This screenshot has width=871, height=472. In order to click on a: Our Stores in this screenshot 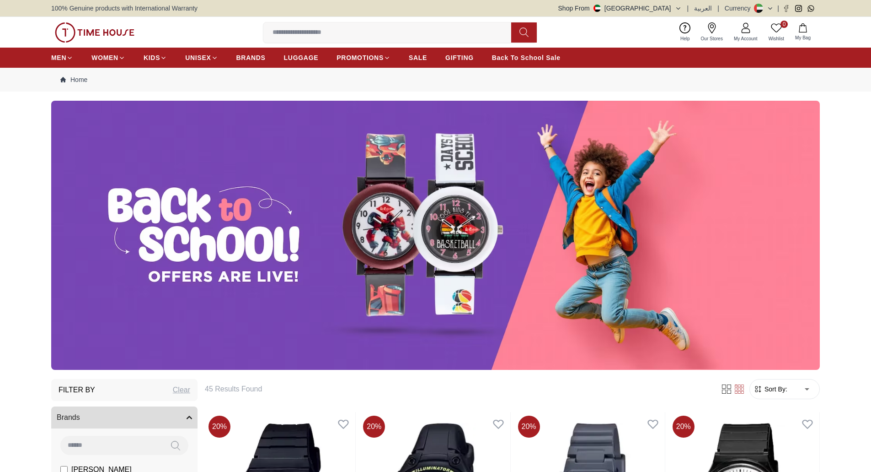, I will do `click(712, 32)`.